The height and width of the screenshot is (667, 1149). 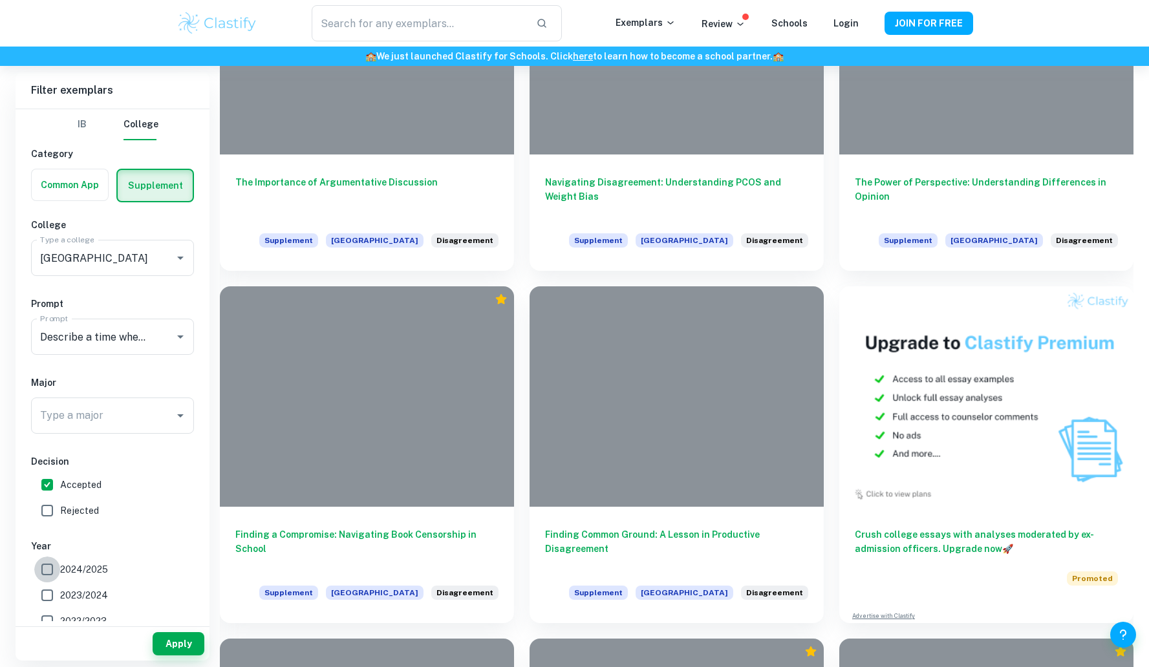 What do you see at coordinates (574, 56) in the screenshot?
I see `h6: We just launched Clastify for Schools. Click to learn how to become a school partner.` at bounding box center [574, 56].